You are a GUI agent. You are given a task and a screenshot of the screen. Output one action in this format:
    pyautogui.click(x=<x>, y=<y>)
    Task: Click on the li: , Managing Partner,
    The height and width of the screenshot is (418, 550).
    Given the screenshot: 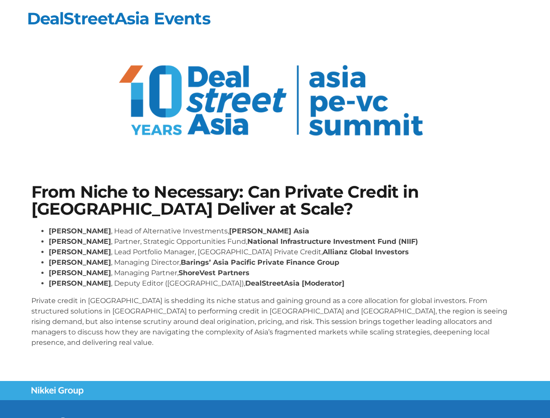 What is the action you would take?
    pyautogui.click(x=284, y=273)
    